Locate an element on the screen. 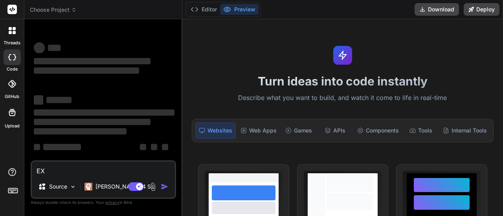  div: Tools is located at coordinates (420, 131).